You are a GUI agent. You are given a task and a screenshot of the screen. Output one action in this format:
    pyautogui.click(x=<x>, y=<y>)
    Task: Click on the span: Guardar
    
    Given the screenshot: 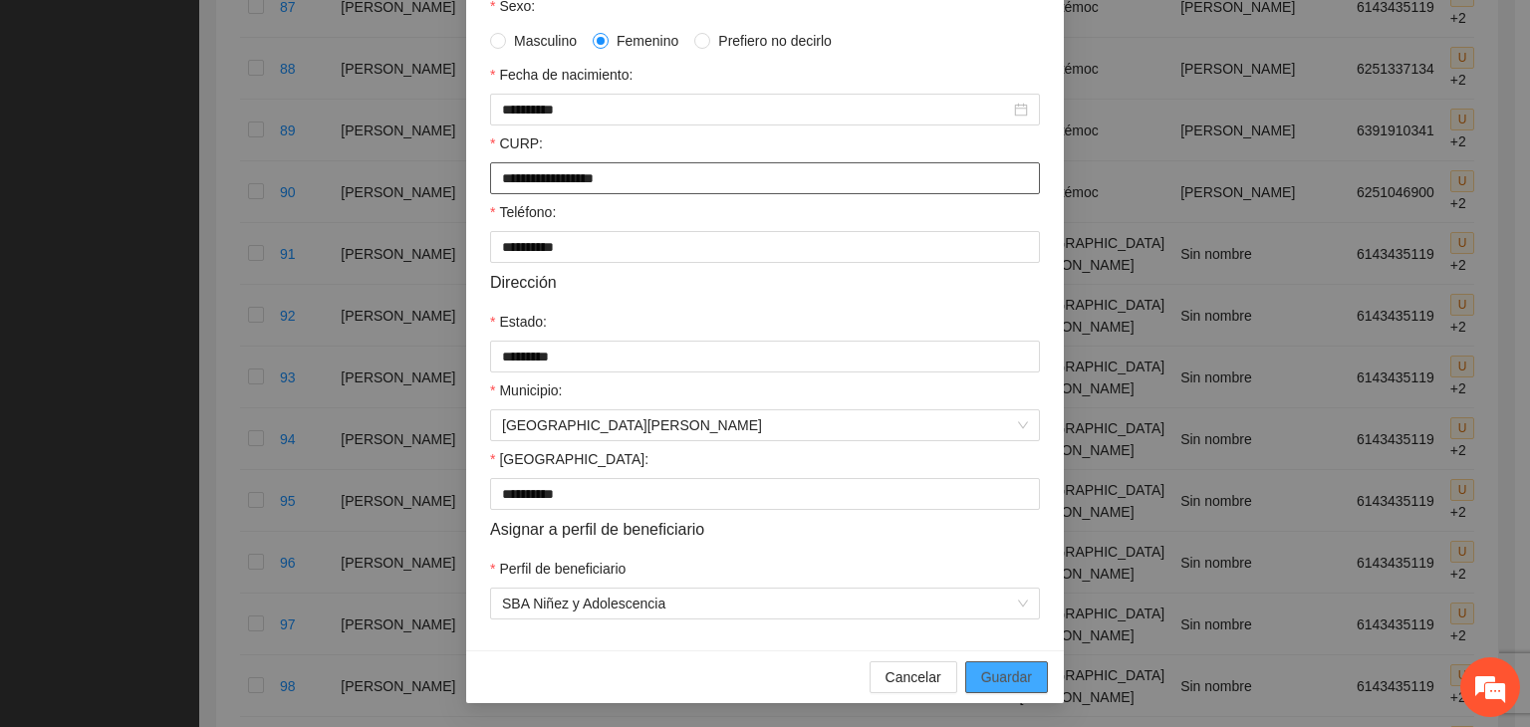 What is the action you would take?
    pyautogui.click(x=1006, y=677)
    